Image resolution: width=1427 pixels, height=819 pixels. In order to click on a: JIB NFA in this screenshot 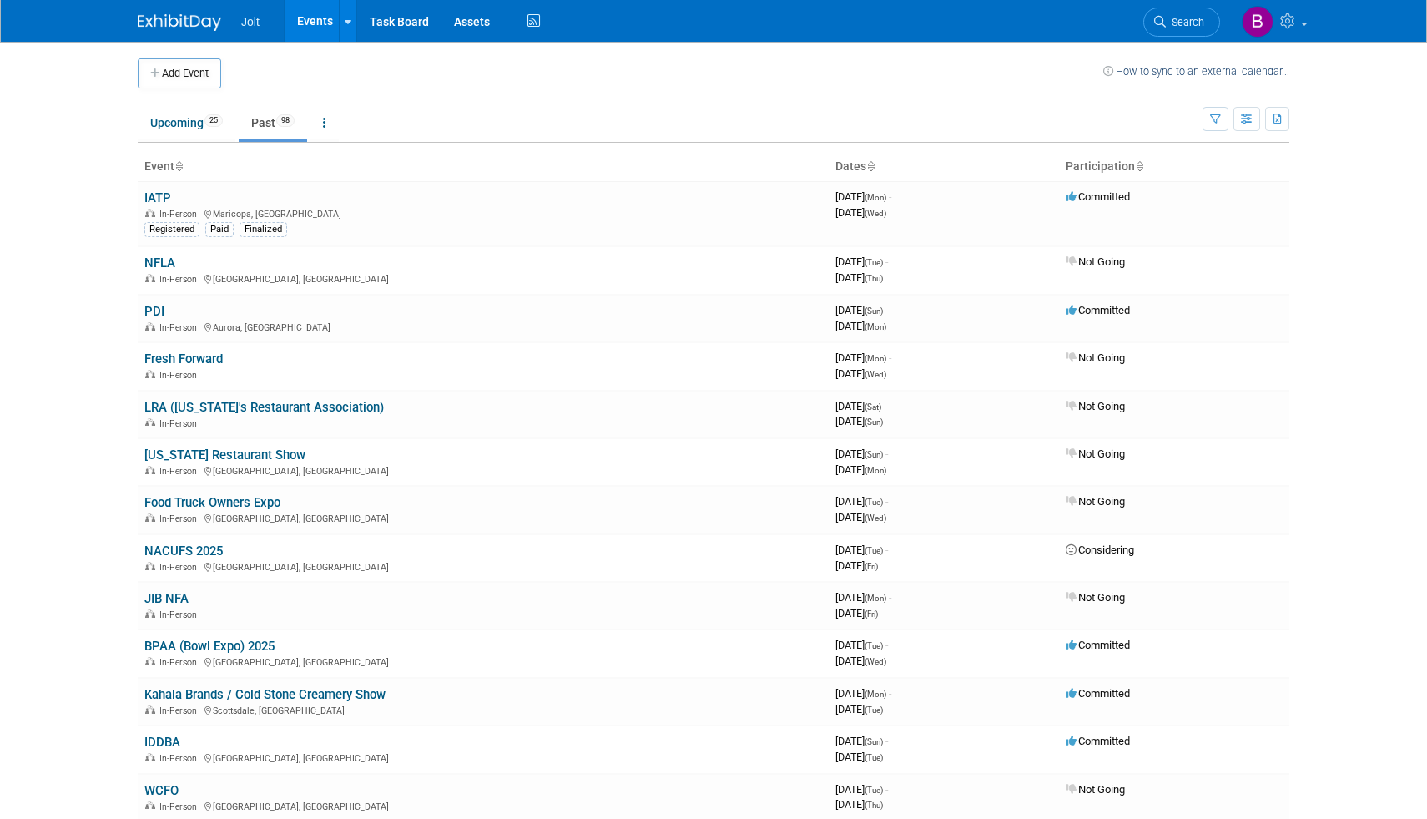, I will do `click(166, 598)`.